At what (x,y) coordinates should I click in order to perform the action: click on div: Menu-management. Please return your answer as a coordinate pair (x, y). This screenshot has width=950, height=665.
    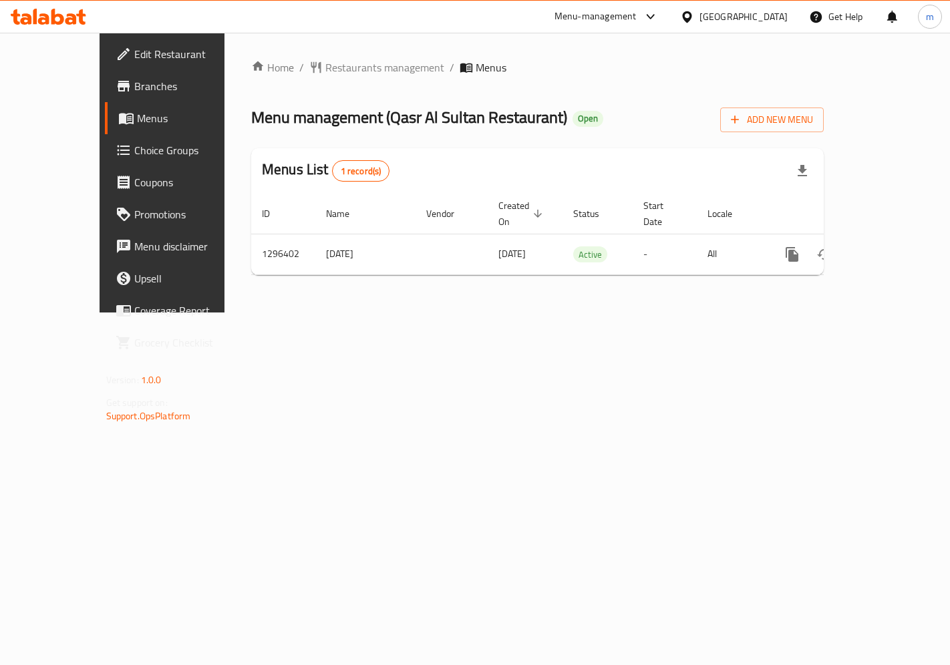
    Looking at the image, I should click on (595, 17).